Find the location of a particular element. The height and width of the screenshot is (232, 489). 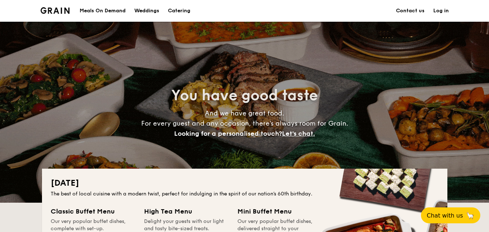

div: Classic Buffet Menu is located at coordinates (93, 212).